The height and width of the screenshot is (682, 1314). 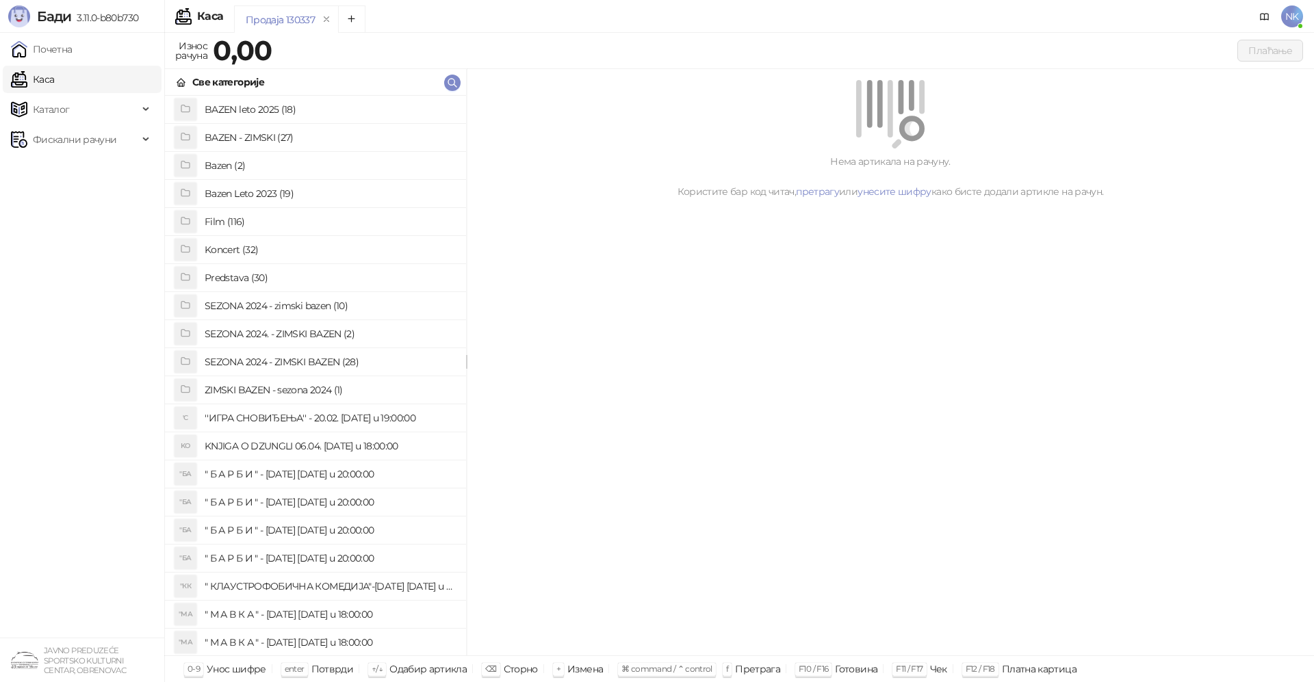 What do you see at coordinates (521, 669) in the screenshot?
I see `div: Сторно` at bounding box center [521, 669].